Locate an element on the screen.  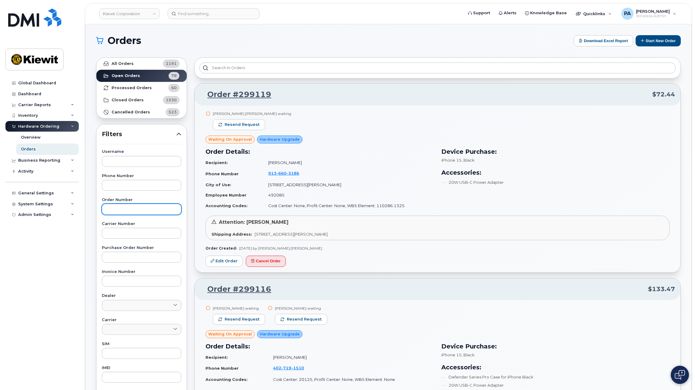
a: 9136603186 is located at coordinates (287, 173).